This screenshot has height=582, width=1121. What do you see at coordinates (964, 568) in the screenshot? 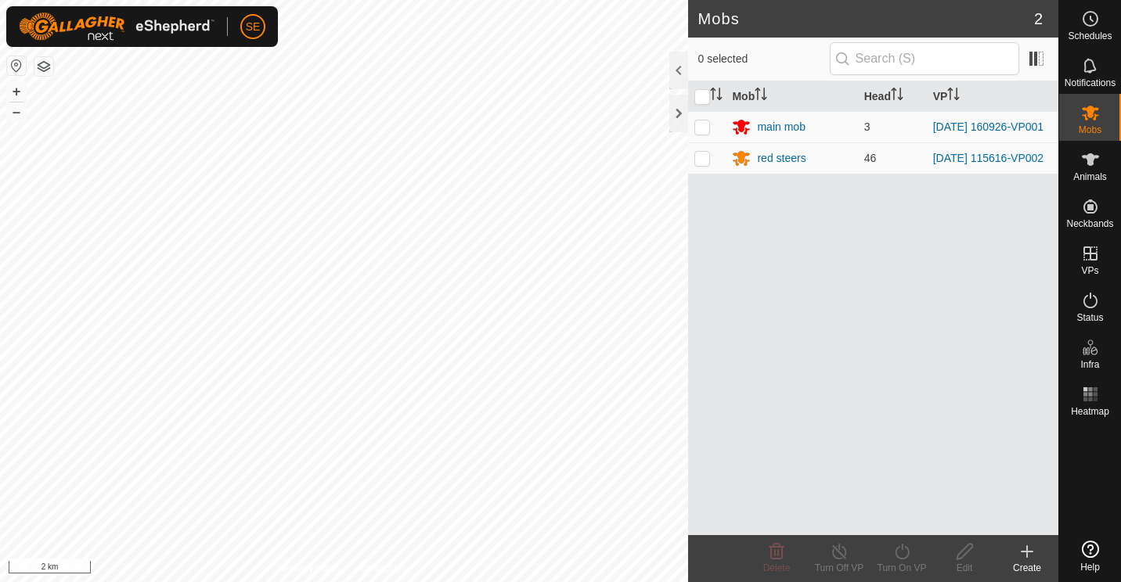
I see `div: Edit` at bounding box center [964, 568].